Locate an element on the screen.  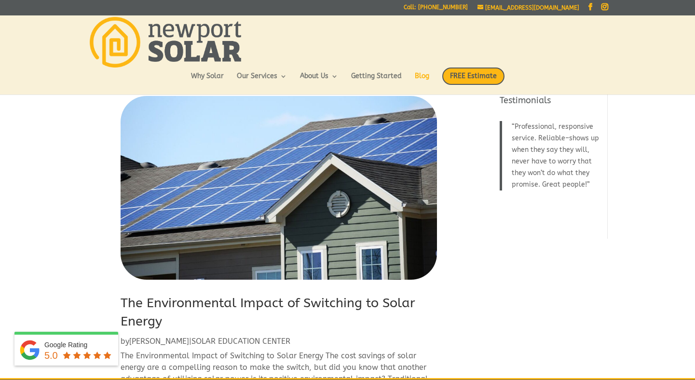
span: FREE Estimate is located at coordinates (473, 76).